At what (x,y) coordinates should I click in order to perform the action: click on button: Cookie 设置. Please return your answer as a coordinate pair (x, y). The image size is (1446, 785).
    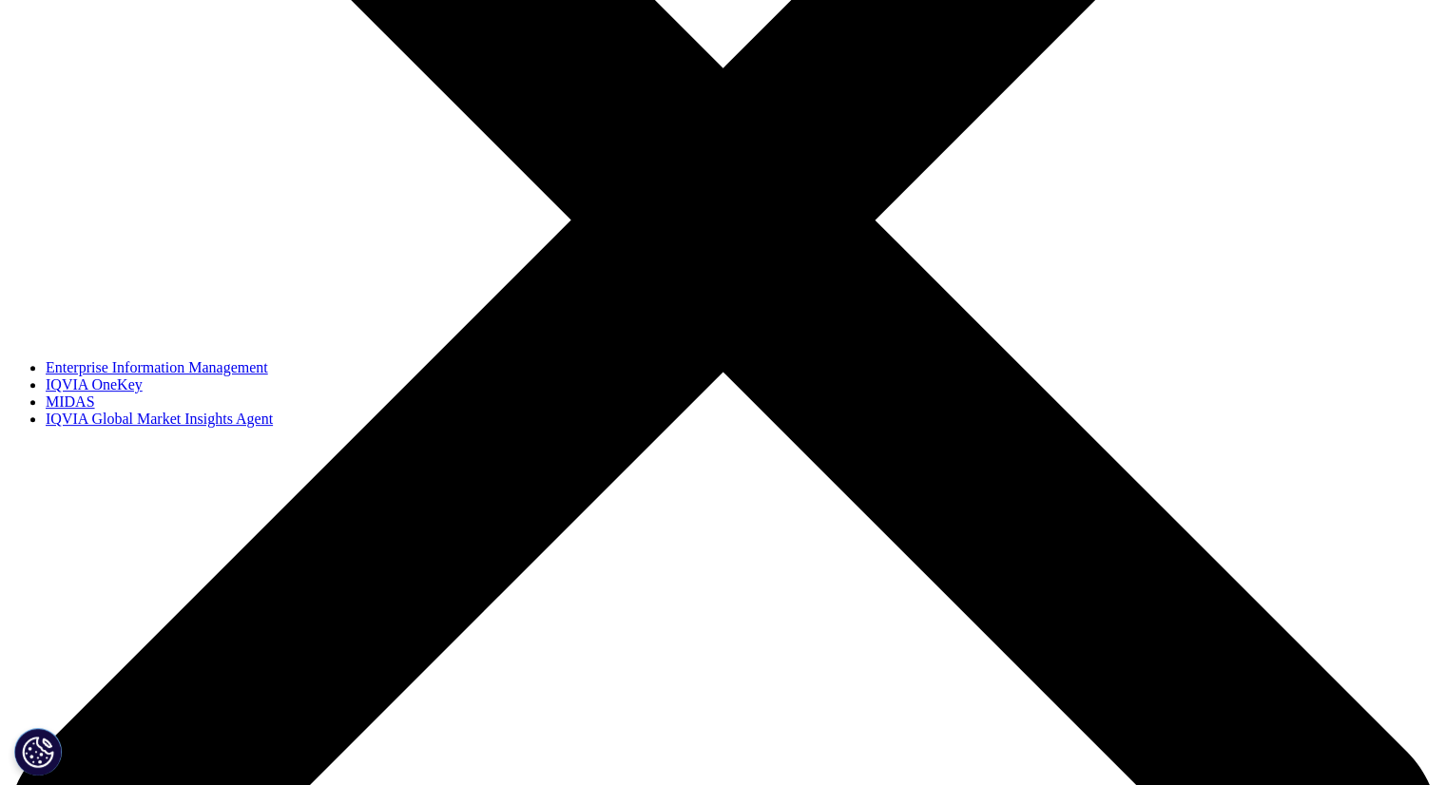
    Looking at the image, I should click on (38, 752).